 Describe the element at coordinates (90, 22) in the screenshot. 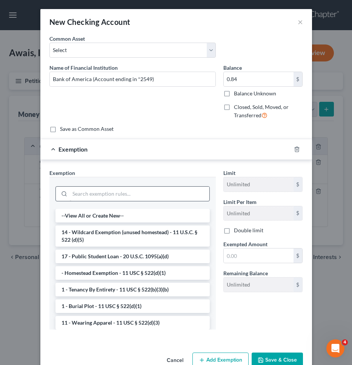

I see `div: New Checking Account` at that location.